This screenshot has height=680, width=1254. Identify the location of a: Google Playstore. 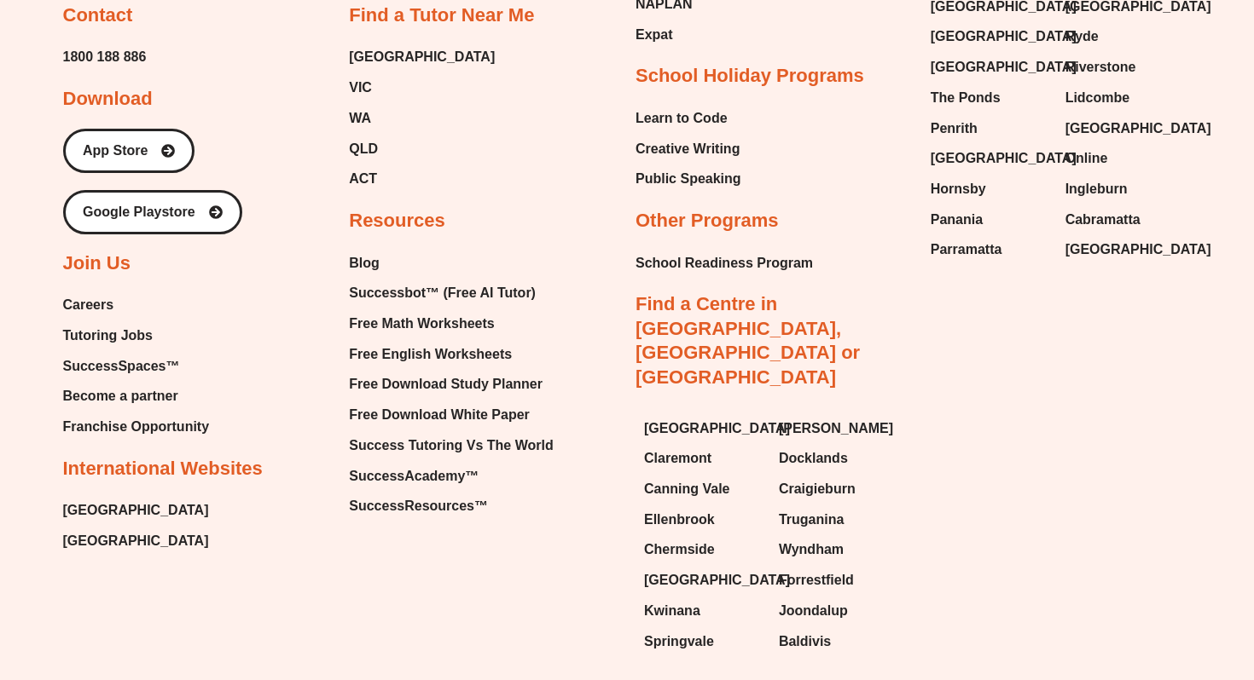
(153, 212).